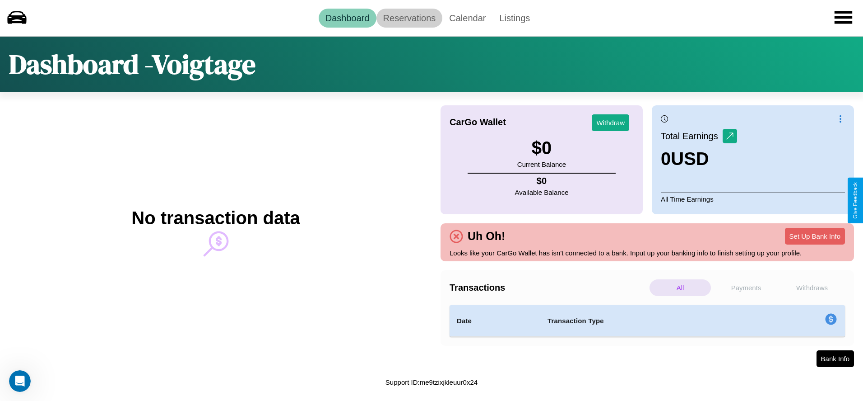 This screenshot has width=863, height=401. Describe the element at coordinates (410, 18) in the screenshot. I see `a: Reservations` at that location.